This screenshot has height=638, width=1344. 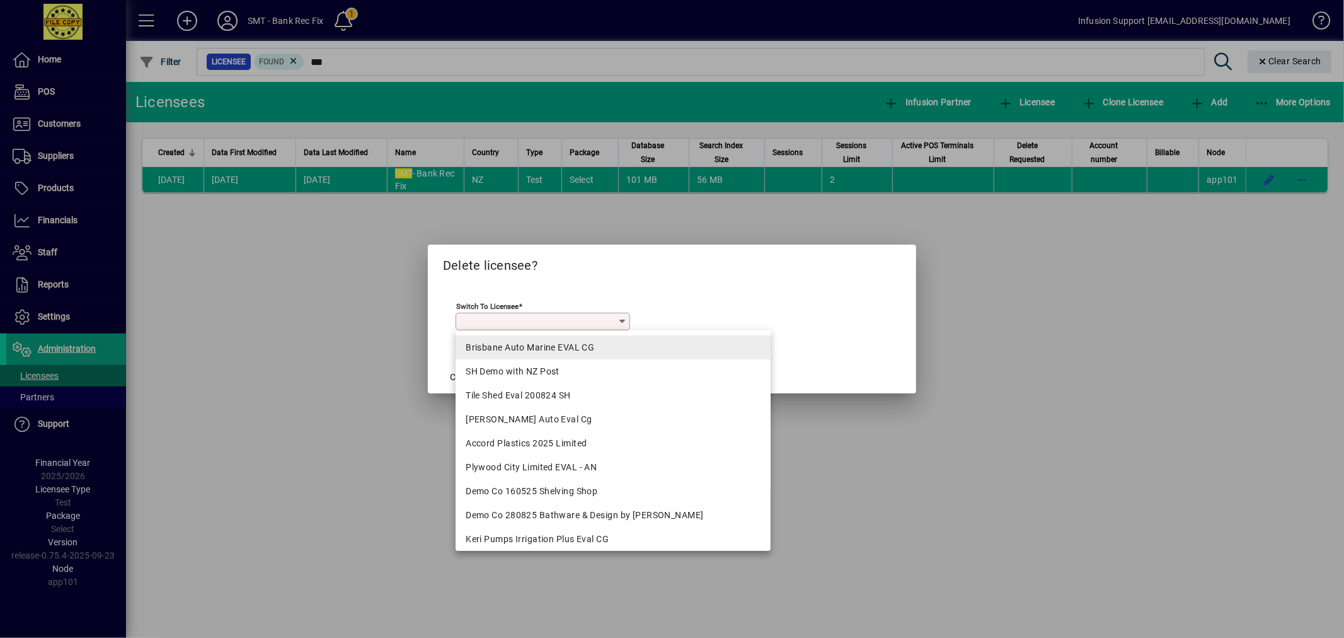 What do you see at coordinates (613, 467) in the screenshot?
I see `div: Plywood City Limited EVAL - AN` at bounding box center [613, 467].